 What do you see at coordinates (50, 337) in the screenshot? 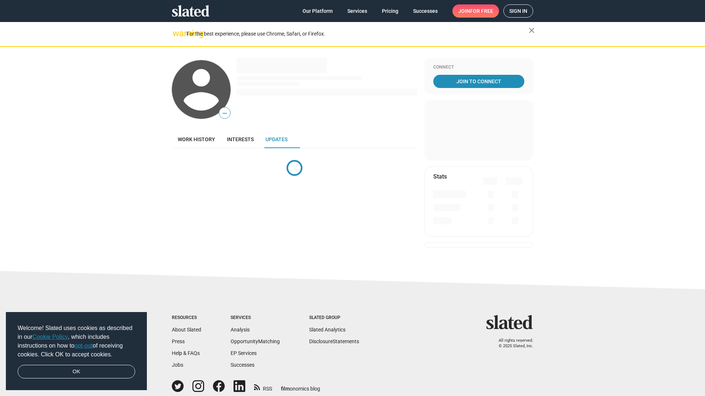
I see `a: Cookie Policy` at bounding box center [50, 337].